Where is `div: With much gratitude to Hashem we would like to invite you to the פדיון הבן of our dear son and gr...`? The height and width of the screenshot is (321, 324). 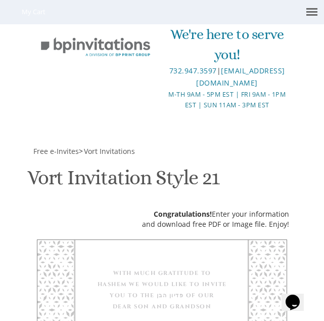
div: With much gratitude to Hashem we would like to invite you to the פדיון הבן of our dear son and gr... is located at coordinates (162, 290).